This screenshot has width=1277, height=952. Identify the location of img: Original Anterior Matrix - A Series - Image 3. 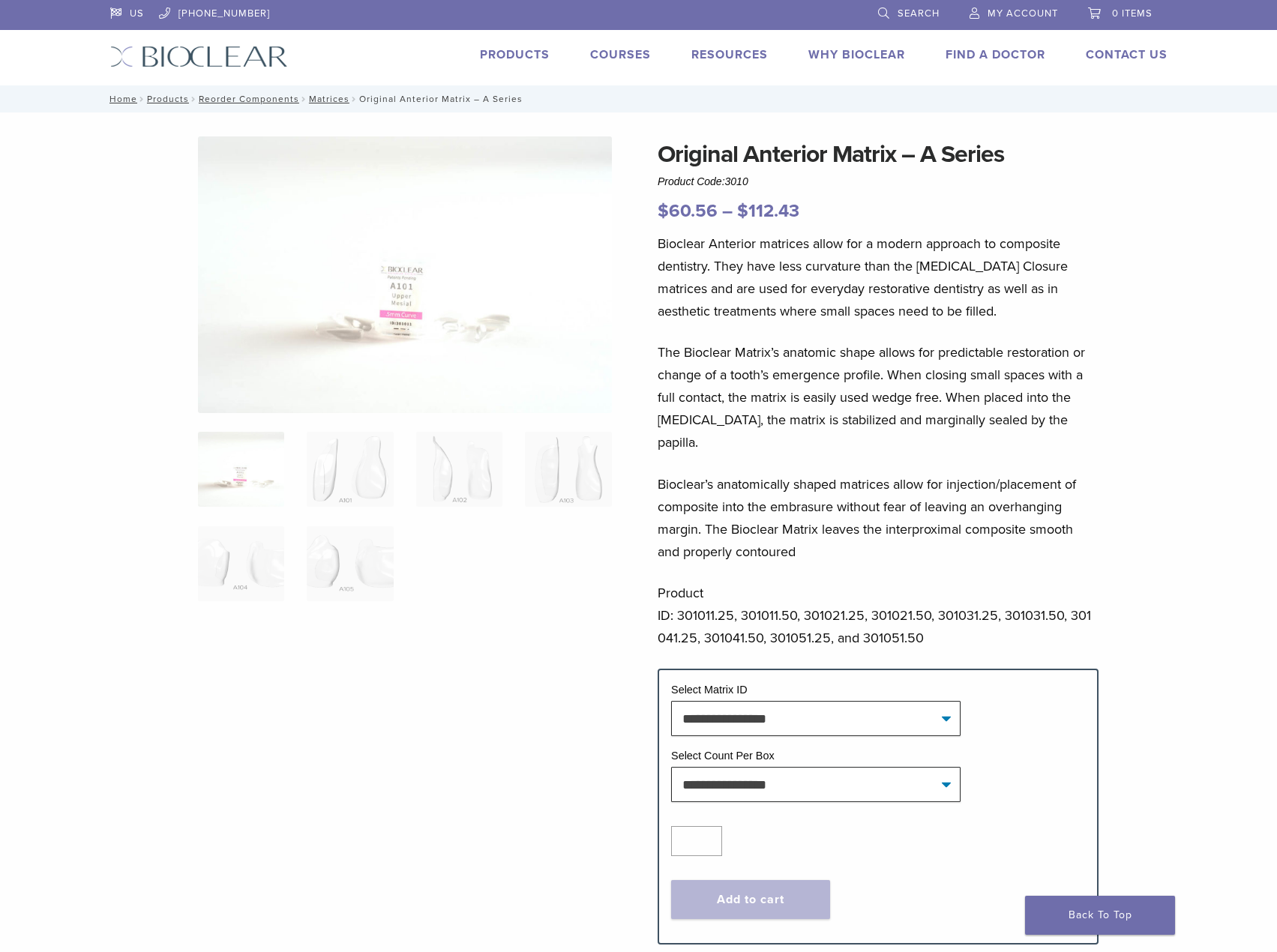
(459, 469).